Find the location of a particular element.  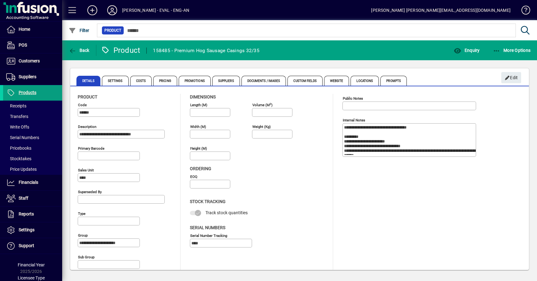

button: Edit is located at coordinates (511, 78).